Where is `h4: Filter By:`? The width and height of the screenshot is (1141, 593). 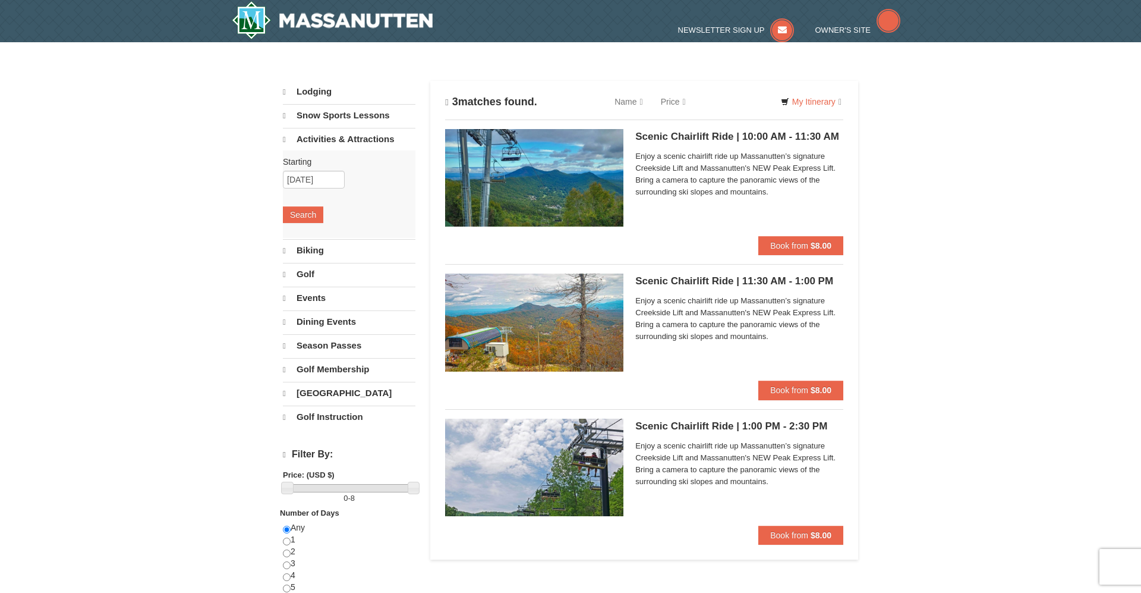 h4: Filter By: is located at coordinates (349, 454).